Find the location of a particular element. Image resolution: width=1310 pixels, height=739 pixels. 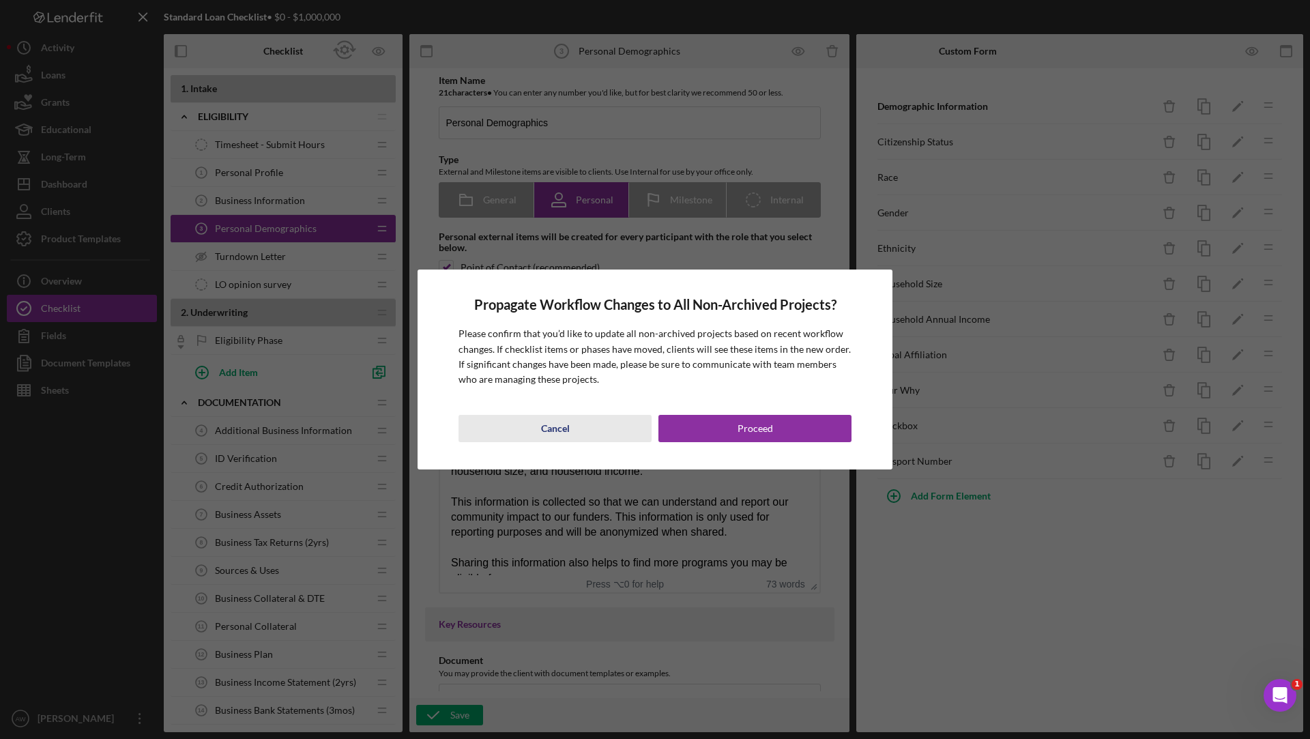

body: Rich Text Area. Press ALT-0 for help. is located at coordinates (190, 87).